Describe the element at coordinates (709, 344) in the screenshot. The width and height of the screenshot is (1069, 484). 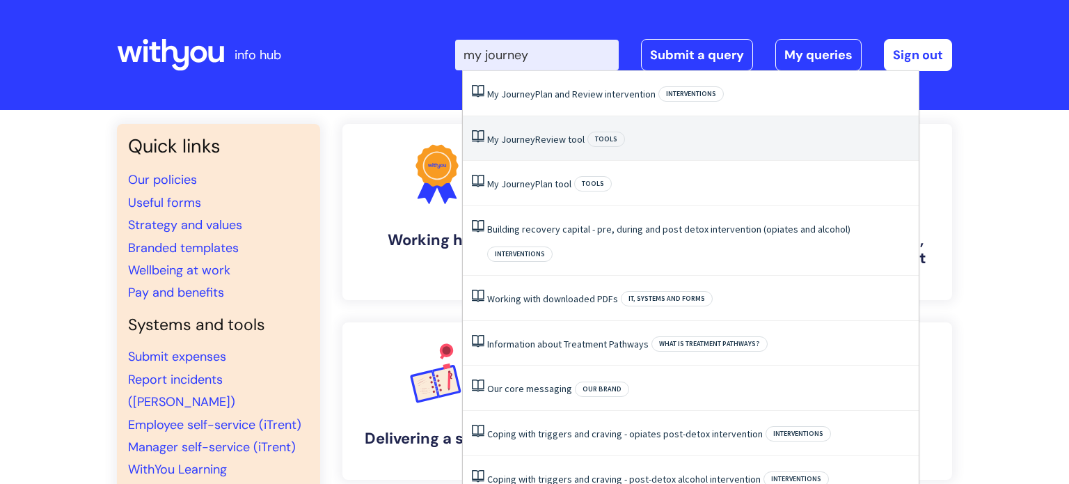
I see `span: What is Treatment Pathways?` at that location.